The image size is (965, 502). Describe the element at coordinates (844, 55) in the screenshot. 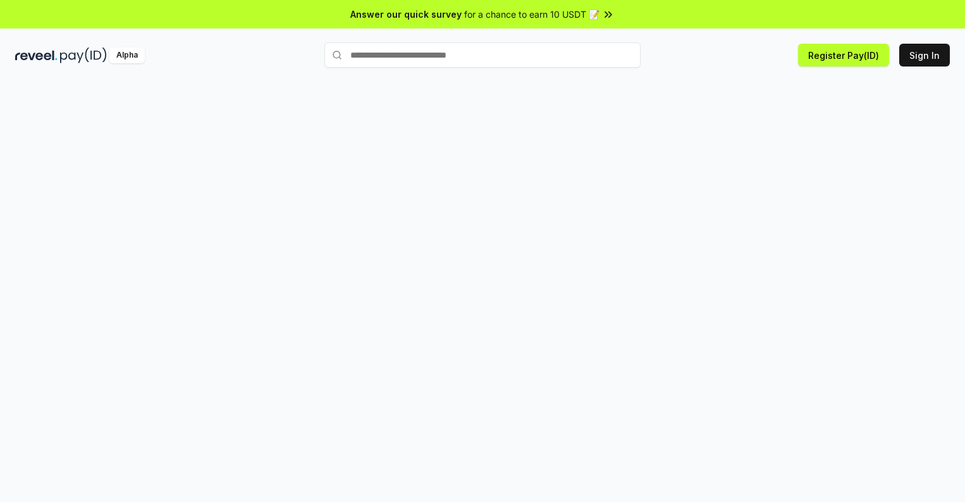

I see `button: Register Pay(ID)` at that location.